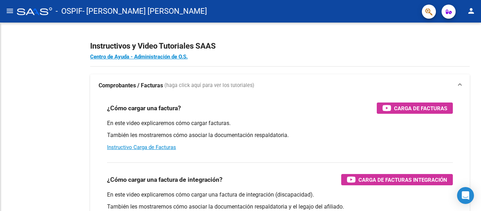  Describe the element at coordinates (280, 86) in the screenshot. I see `mat-expansion-panel-header: Comprobantes / Facturas (haga click aquí para ver los tutoriales)` at that location.